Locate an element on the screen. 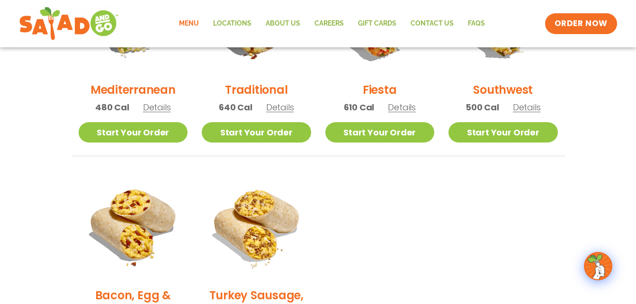 This screenshot has width=636, height=304. a: About Us is located at coordinates (283, 24).